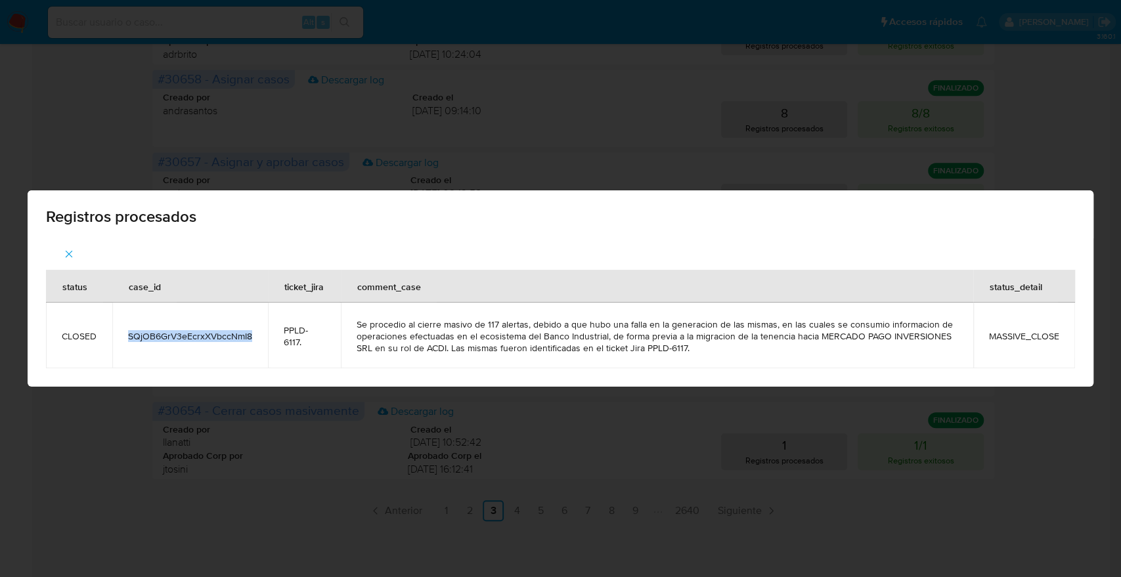 The width and height of the screenshot is (1121, 577). What do you see at coordinates (75, 286) in the screenshot?
I see `div: status` at bounding box center [75, 286].